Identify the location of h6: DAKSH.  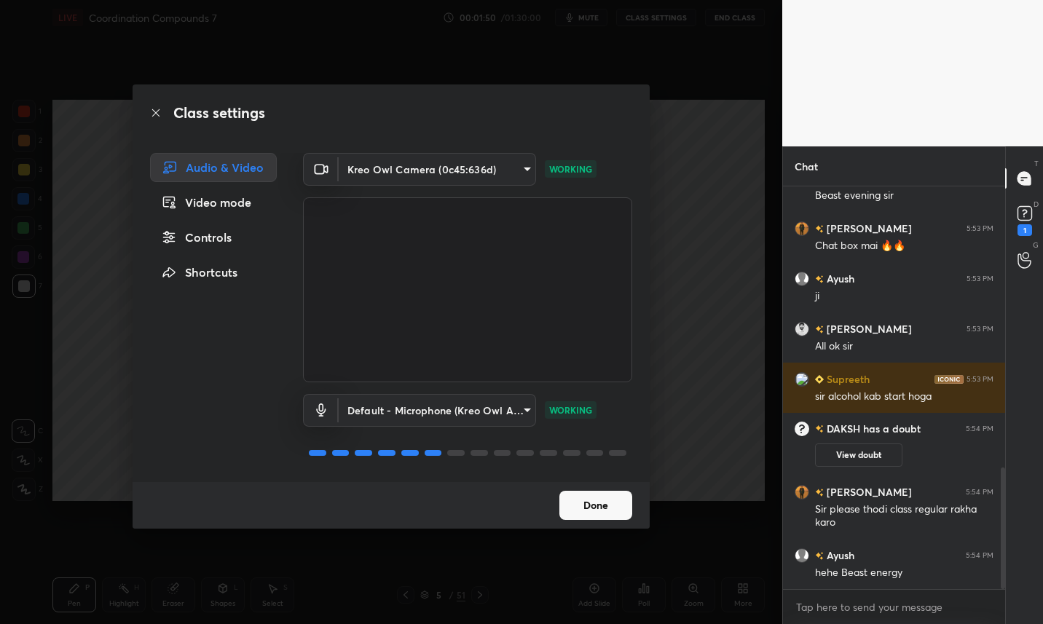
(842, 429).